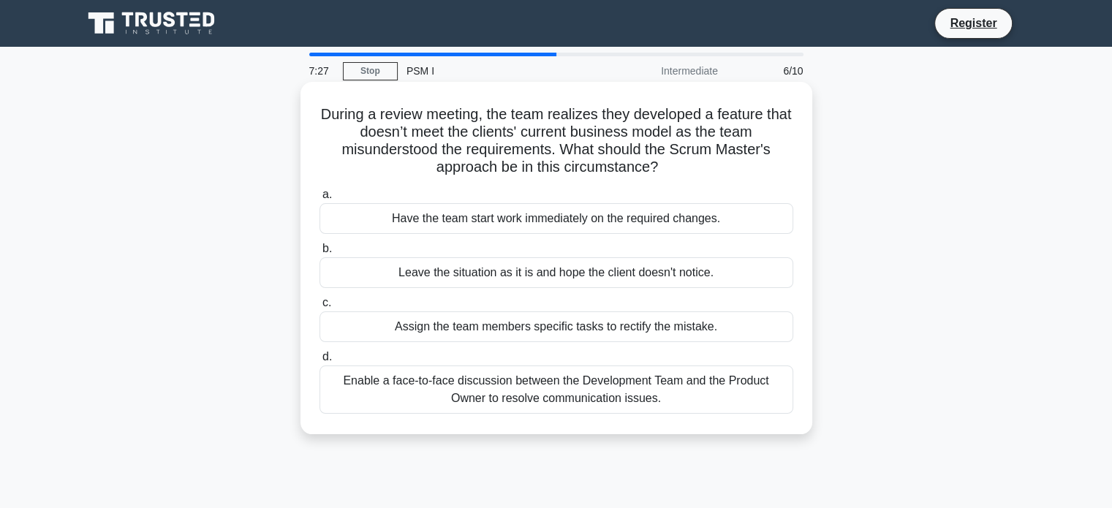 Image resolution: width=1112 pixels, height=508 pixels. What do you see at coordinates (327, 302) in the screenshot?
I see `span: c.` at bounding box center [327, 302].